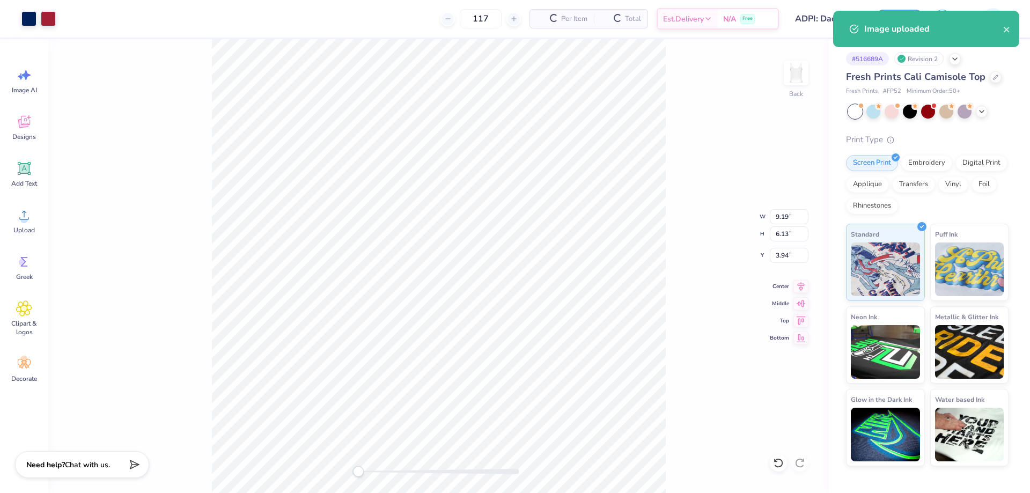 Image resolution: width=1030 pixels, height=493 pixels. I want to click on span: Free, so click(747, 19).